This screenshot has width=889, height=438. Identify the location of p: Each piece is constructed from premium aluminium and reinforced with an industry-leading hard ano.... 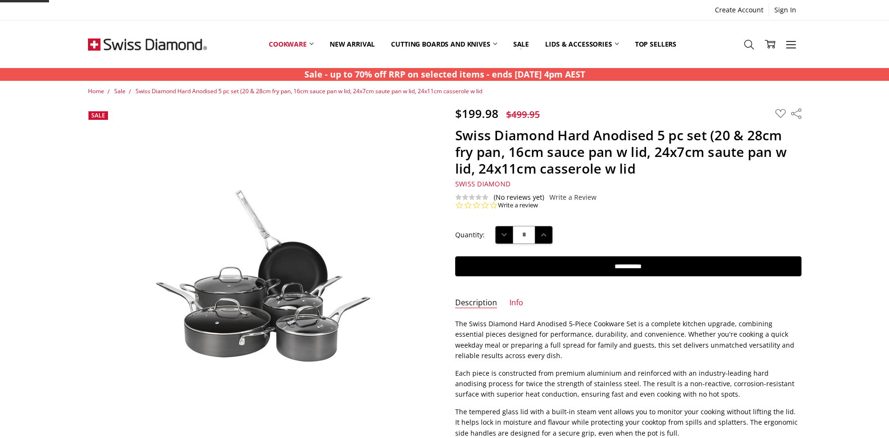
(628, 384).